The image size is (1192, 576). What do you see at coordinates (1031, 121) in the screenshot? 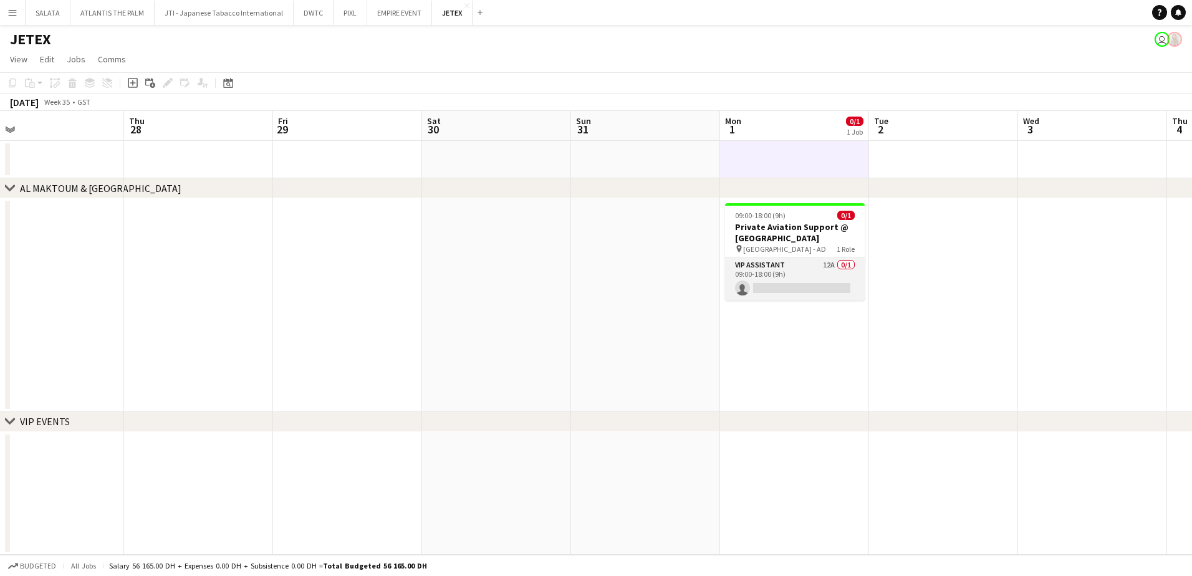
I see `span: Wed` at bounding box center [1031, 121].